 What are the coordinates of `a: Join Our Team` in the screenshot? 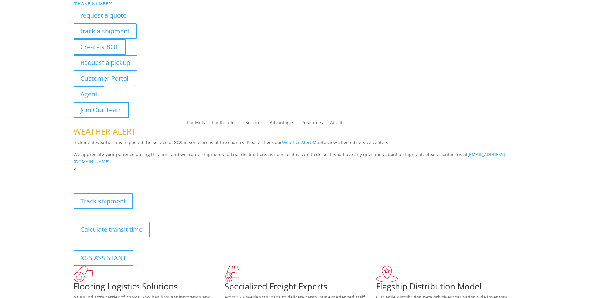 It's located at (101, 110).